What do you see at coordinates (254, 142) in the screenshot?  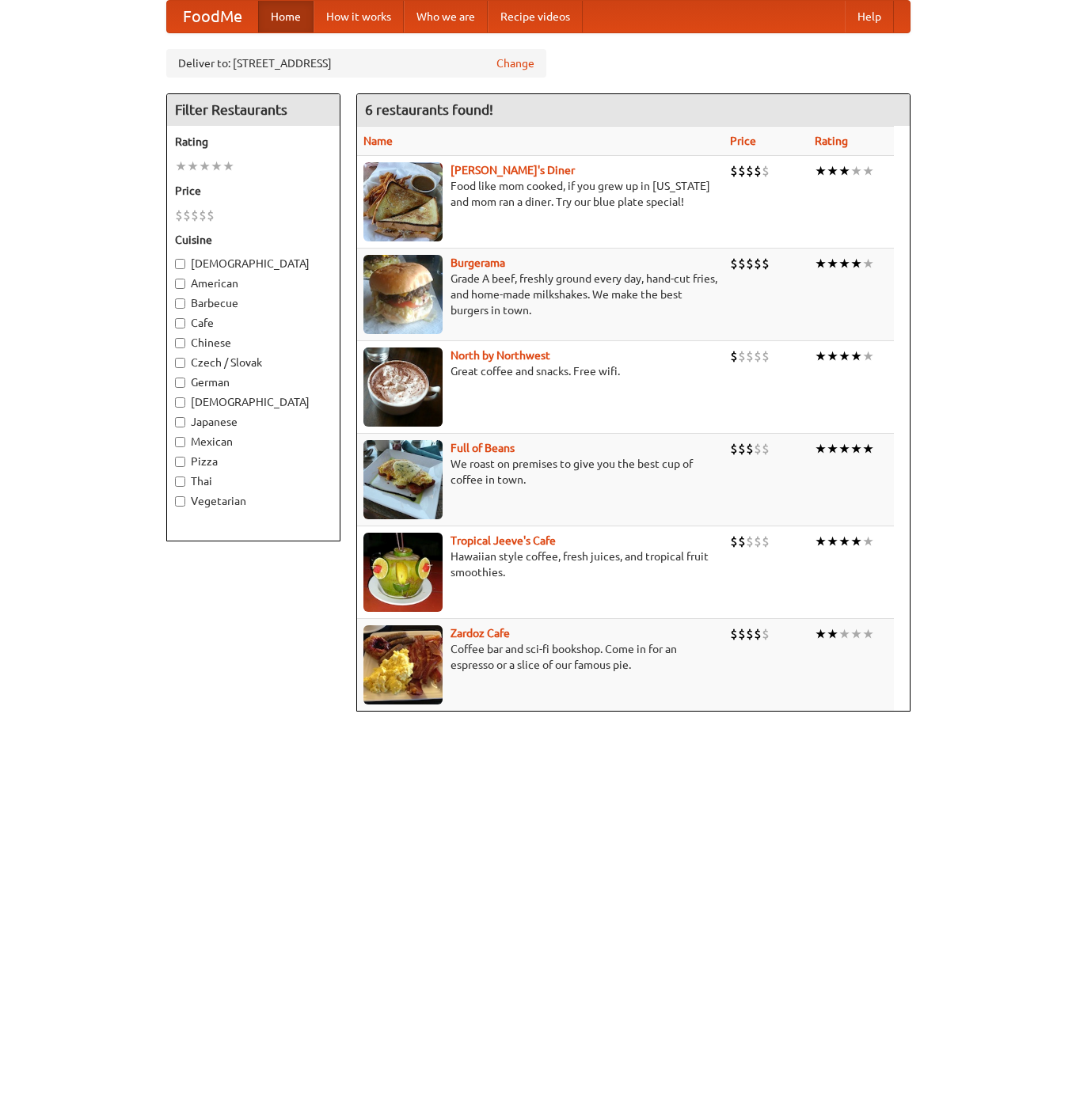 I see `h5: Rating` at bounding box center [254, 142].